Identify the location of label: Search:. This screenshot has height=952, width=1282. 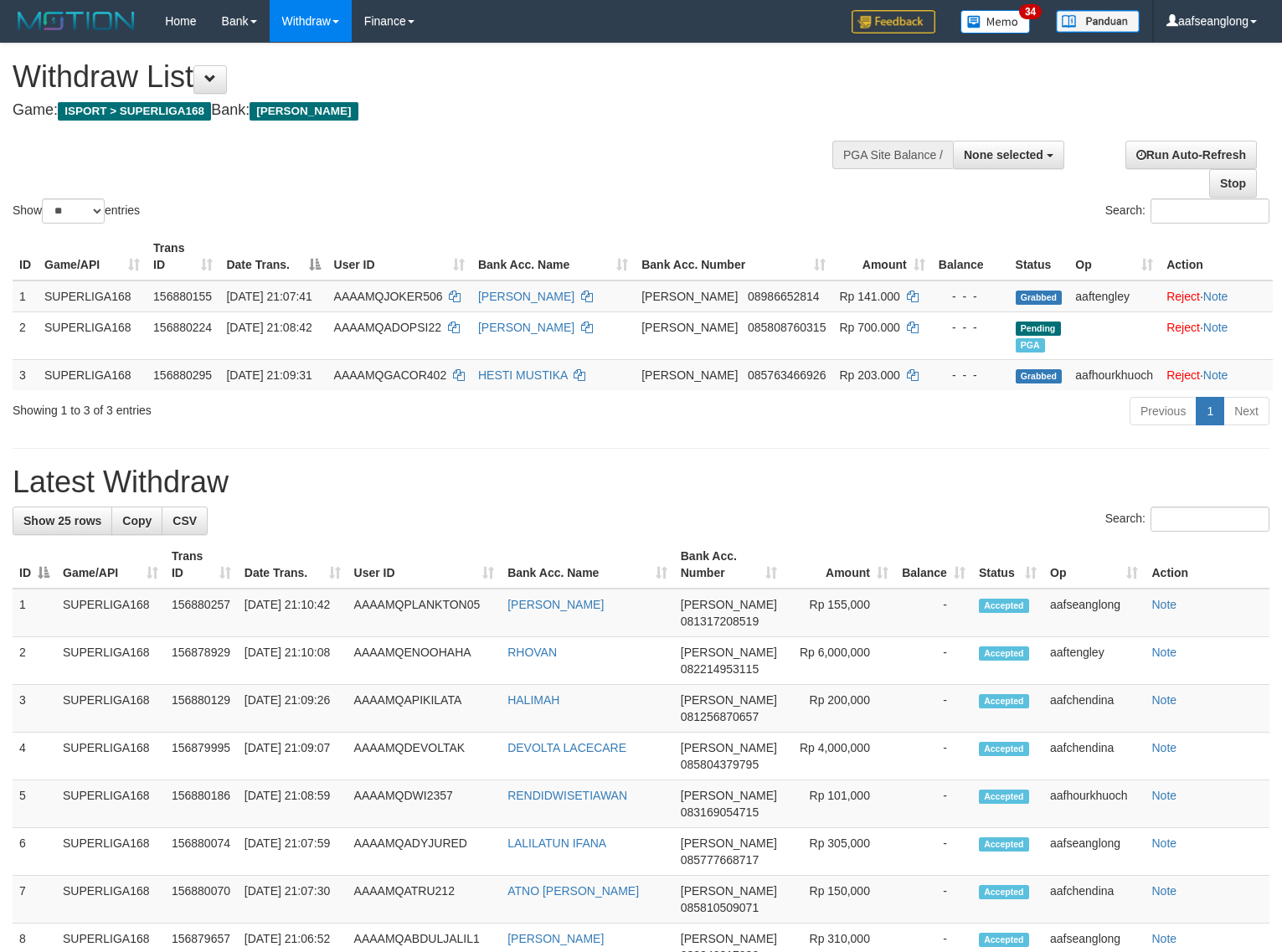
(1188, 520).